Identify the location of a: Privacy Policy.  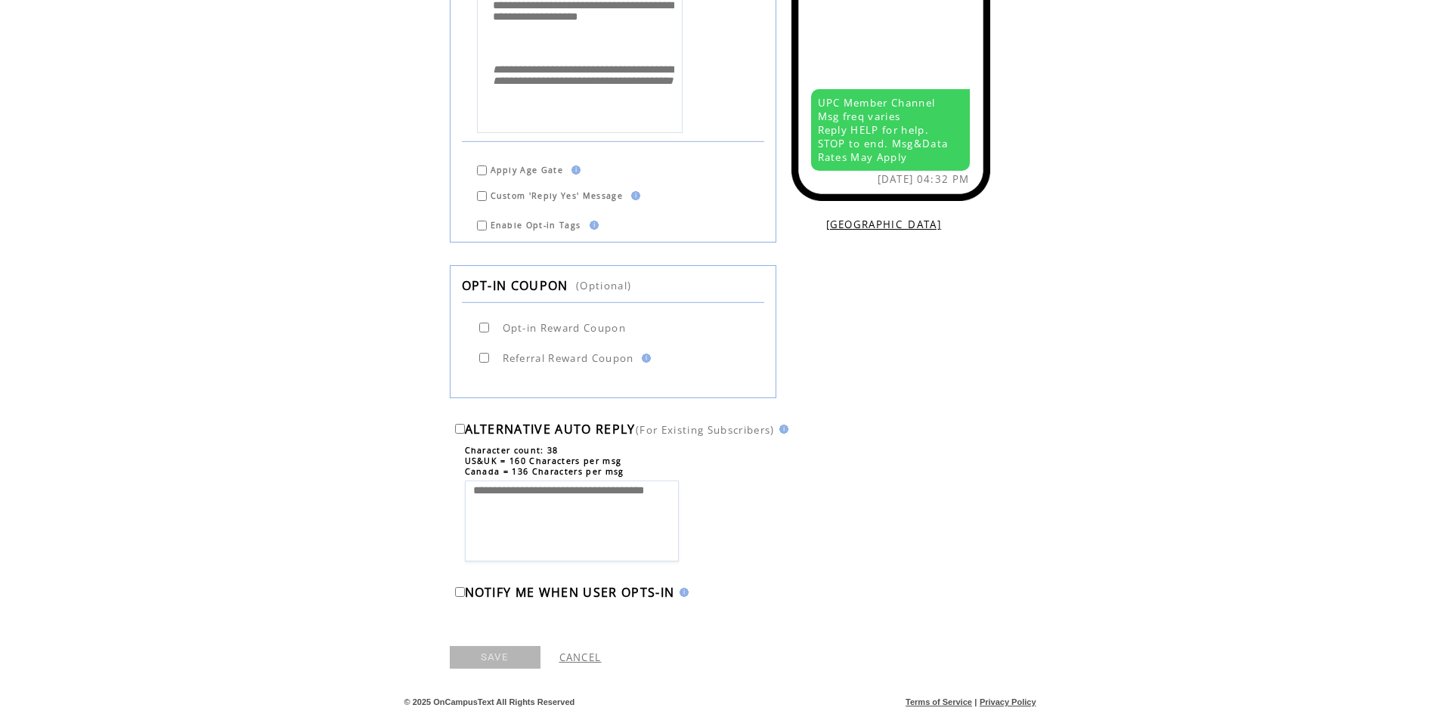
(1007, 702).